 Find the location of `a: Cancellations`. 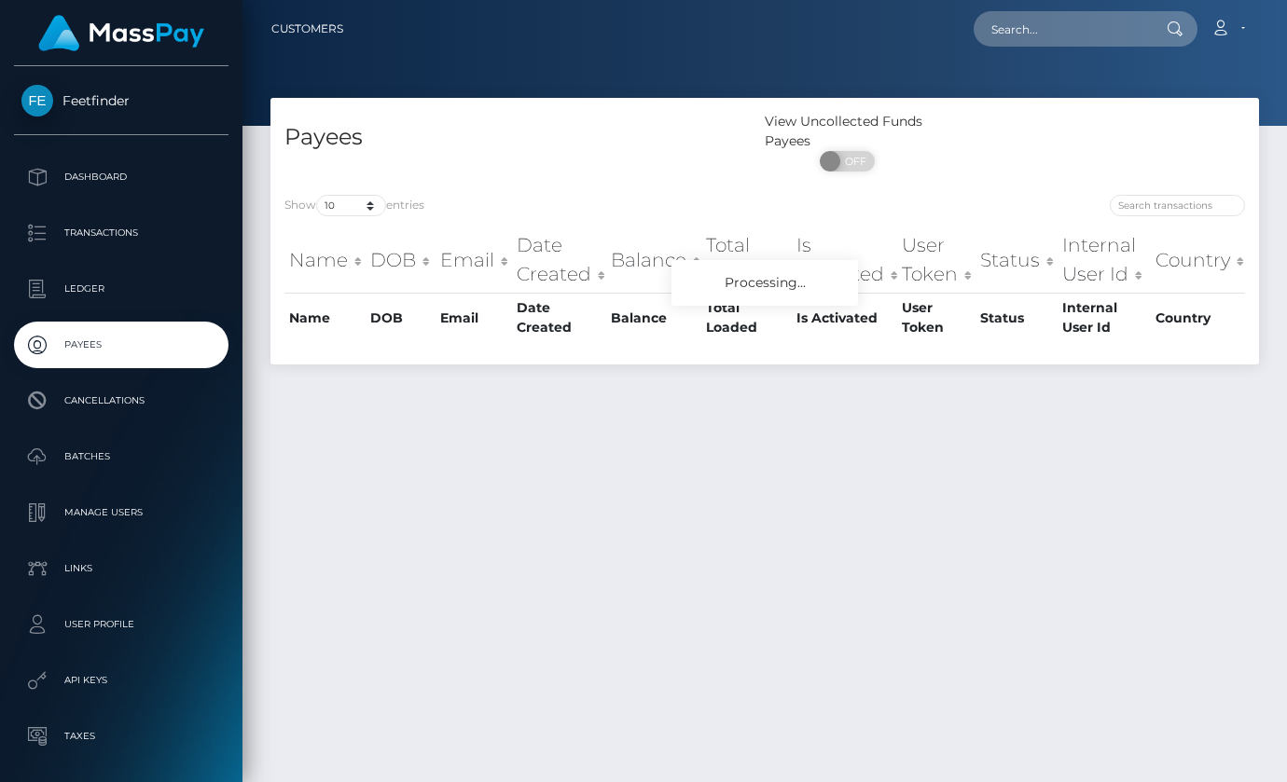

a: Cancellations is located at coordinates (121, 401).